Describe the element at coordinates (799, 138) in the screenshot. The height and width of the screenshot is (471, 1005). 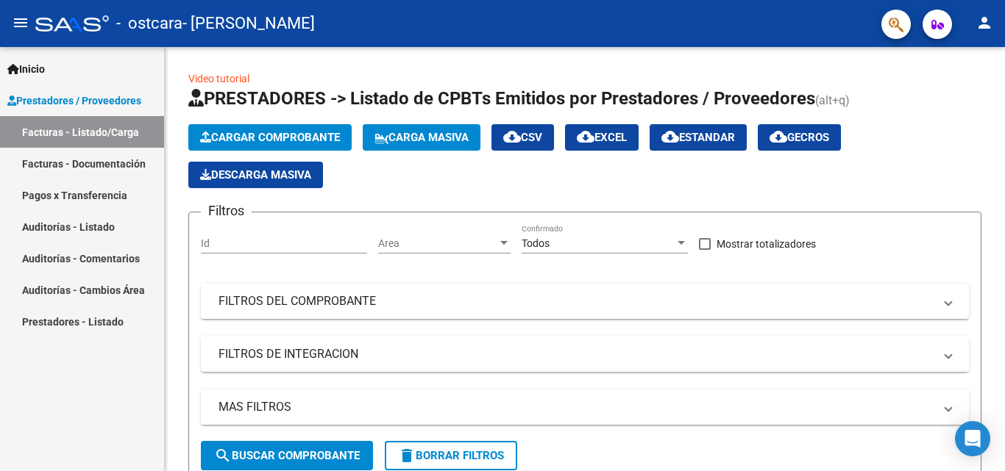
I see `span: Gecros` at that location.